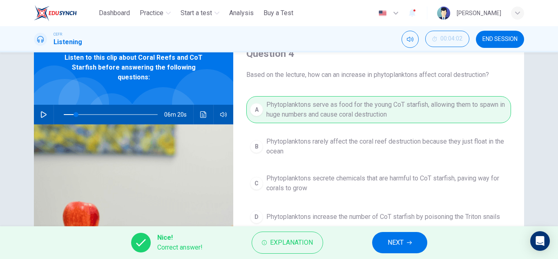  What do you see at coordinates (203, 114) in the screenshot?
I see `button: Click to see the audio transcription` at bounding box center [203, 114].